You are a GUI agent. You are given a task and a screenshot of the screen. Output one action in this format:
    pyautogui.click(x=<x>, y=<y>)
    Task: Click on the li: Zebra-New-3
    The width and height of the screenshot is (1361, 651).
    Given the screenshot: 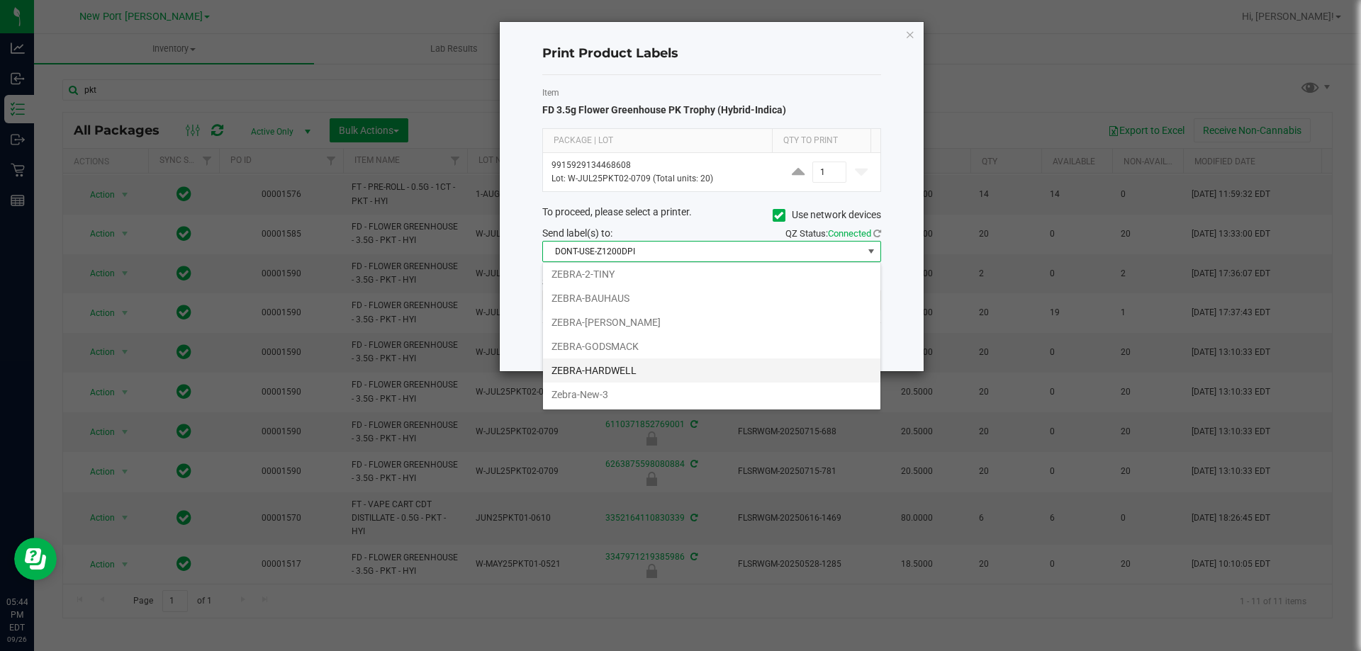 What is the action you would take?
    pyautogui.click(x=712, y=395)
    